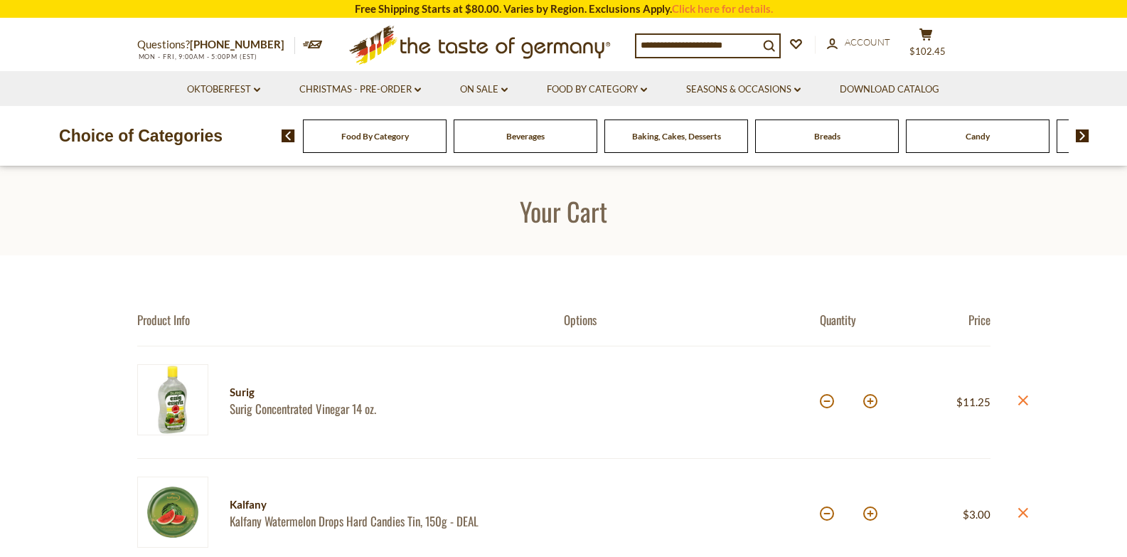  What do you see at coordinates (827, 136) in the screenshot?
I see `span: Breads` at bounding box center [827, 136].